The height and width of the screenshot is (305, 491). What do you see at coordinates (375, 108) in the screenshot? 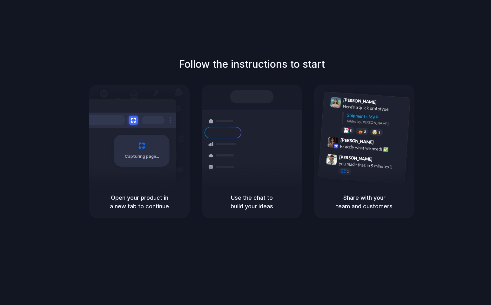
I see `div: Here's a quick prototype` at bounding box center [375, 108].